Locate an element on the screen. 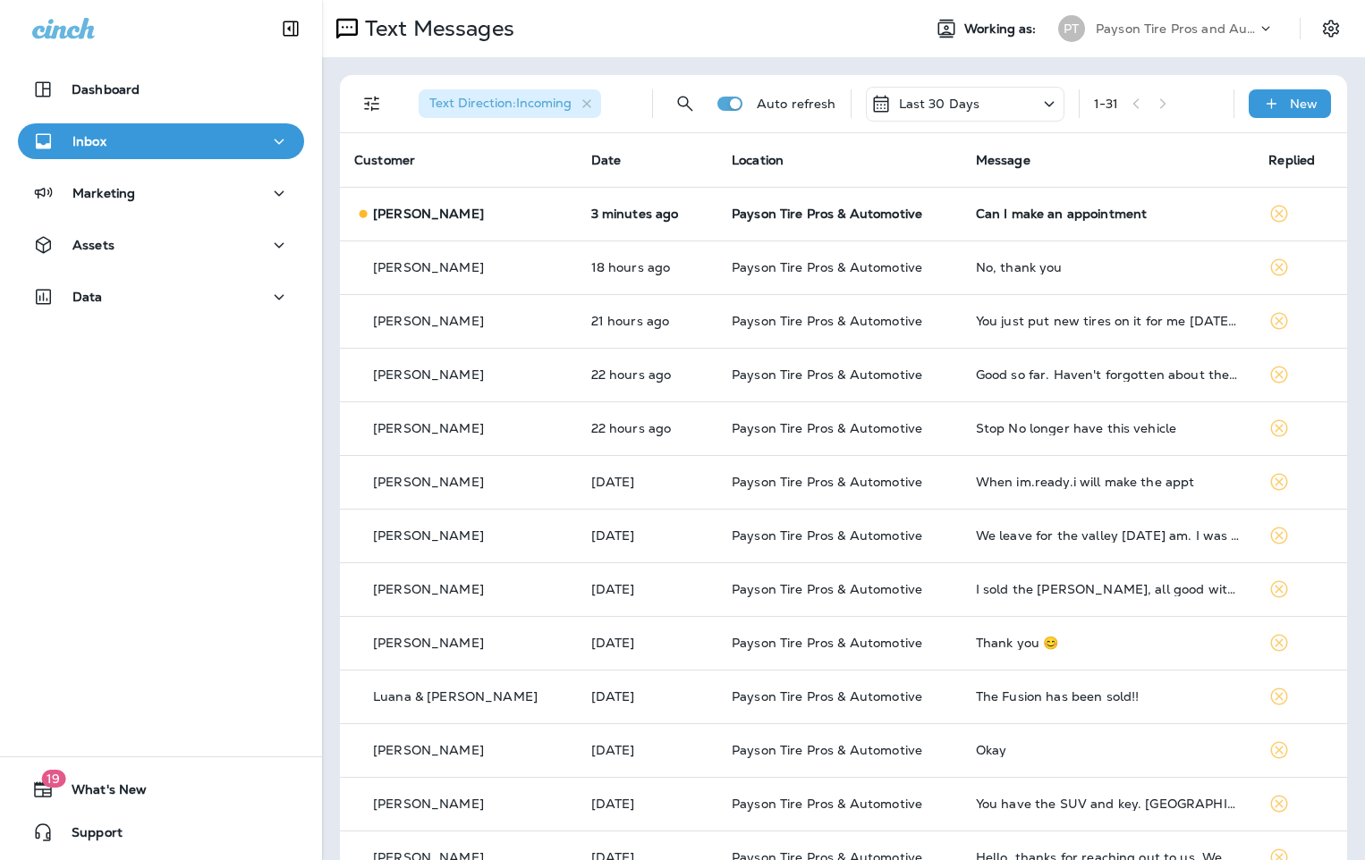 This screenshot has width=1365, height=860. p: Aug 19, 2025 12:36 PM is located at coordinates (647, 536).